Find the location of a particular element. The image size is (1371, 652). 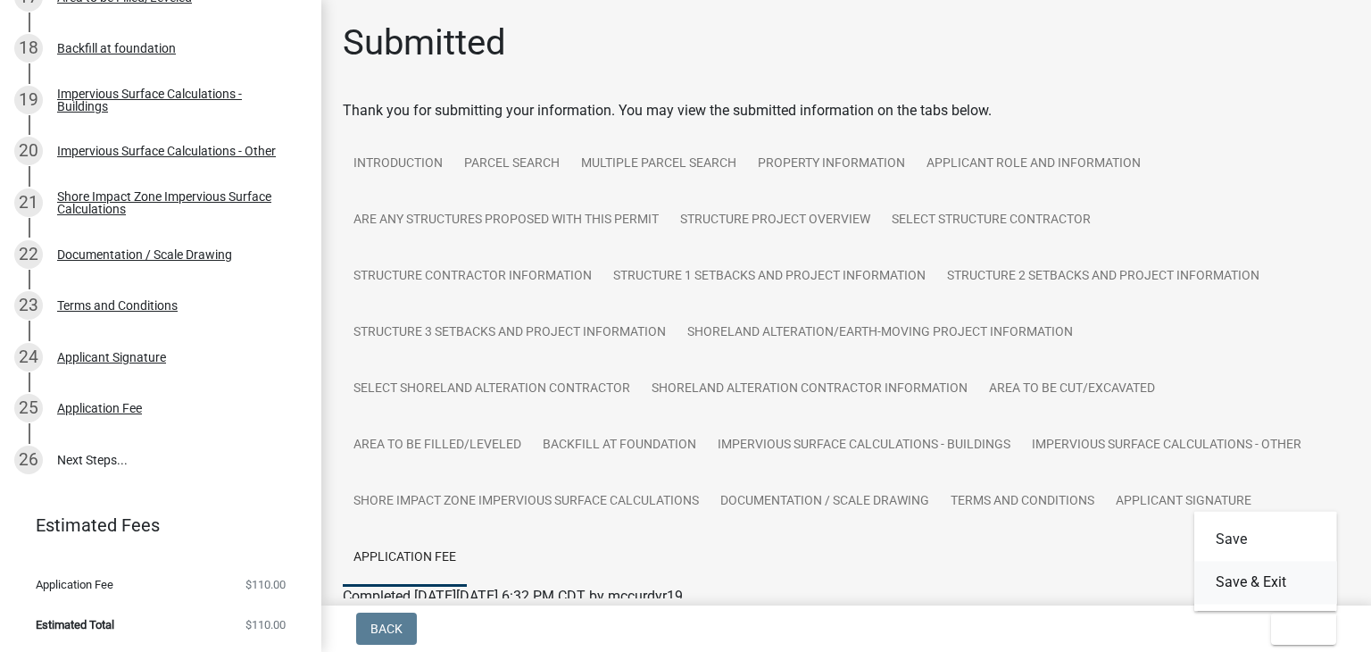

a: Are any Structures Proposed with this Permit is located at coordinates (506, 220).